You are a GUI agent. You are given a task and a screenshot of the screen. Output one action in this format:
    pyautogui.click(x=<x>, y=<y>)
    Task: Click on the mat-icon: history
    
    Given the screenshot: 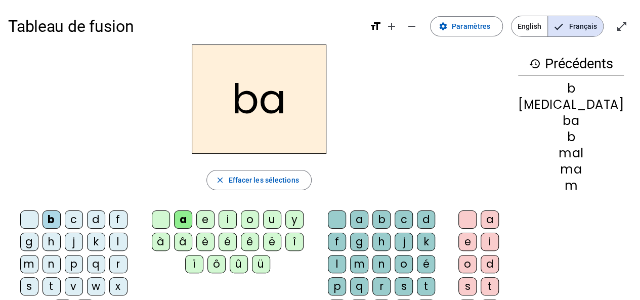 What is the action you would take?
    pyautogui.click(x=534, y=64)
    